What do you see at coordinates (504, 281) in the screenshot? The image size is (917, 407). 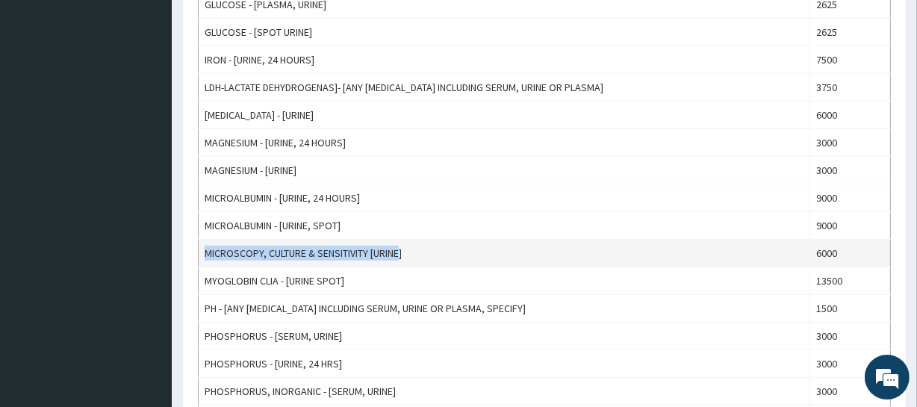 I see `td: MYOGLOBIN CLIA - [URINE SPOT]` at bounding box center [504, 281].